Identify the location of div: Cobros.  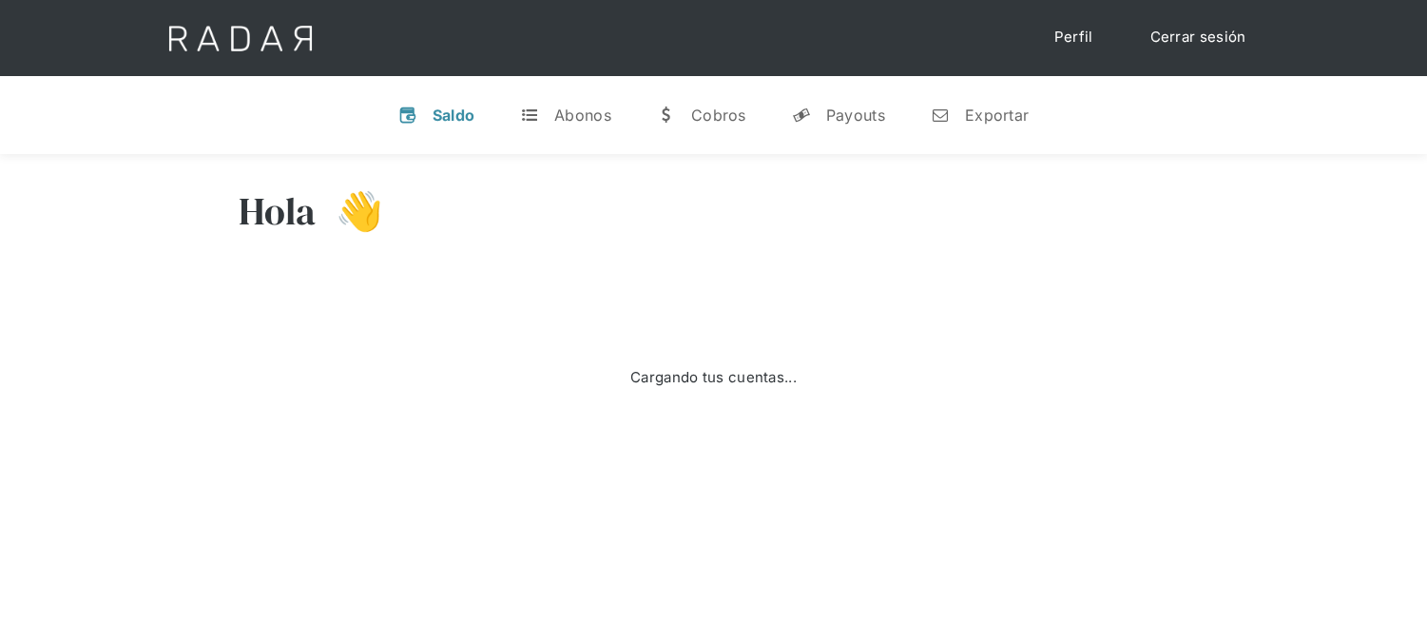
(719, 115).